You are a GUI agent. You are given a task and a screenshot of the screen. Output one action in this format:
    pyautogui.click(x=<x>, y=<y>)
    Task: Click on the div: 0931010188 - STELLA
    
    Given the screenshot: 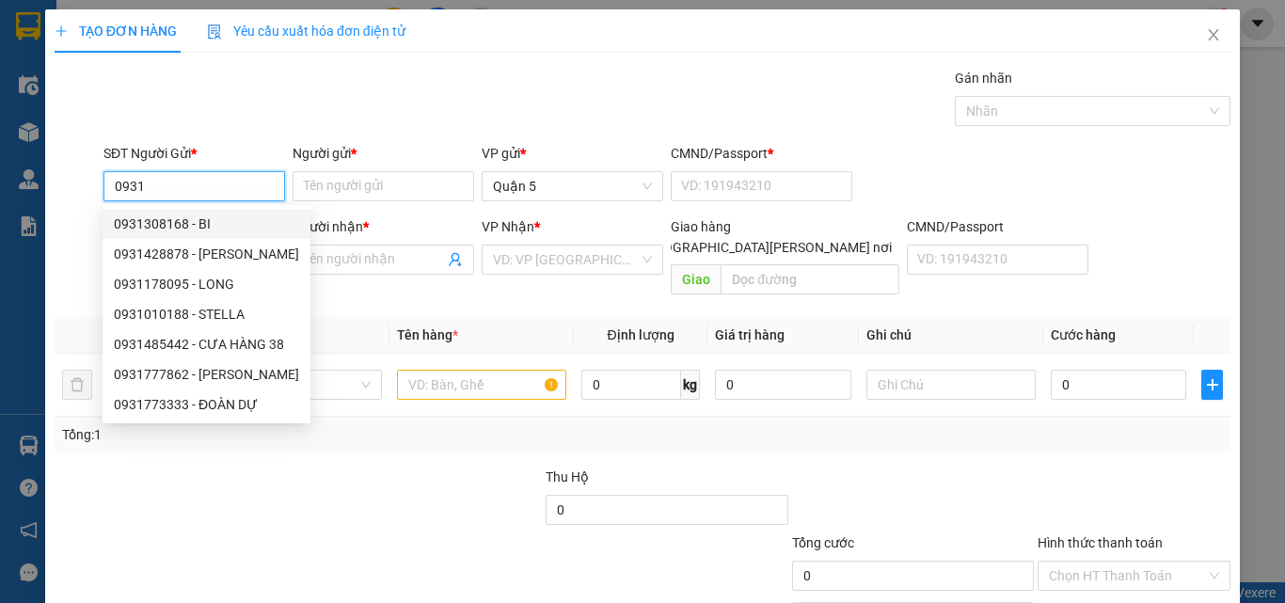 What is the action you would take?
    pyautogui.click(x=206, y=314)
    